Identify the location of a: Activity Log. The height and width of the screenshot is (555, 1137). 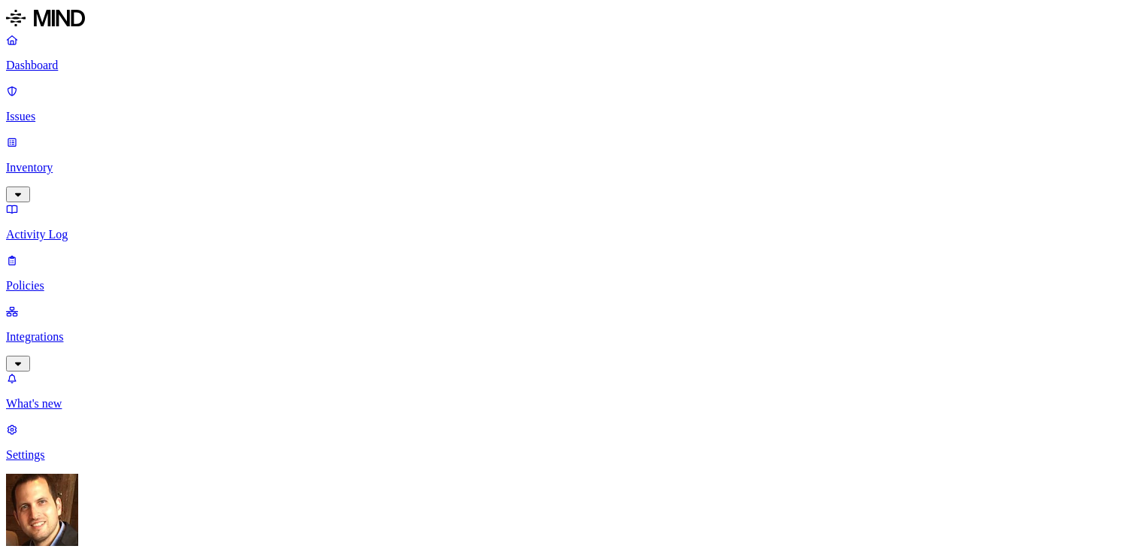
(569, 222).